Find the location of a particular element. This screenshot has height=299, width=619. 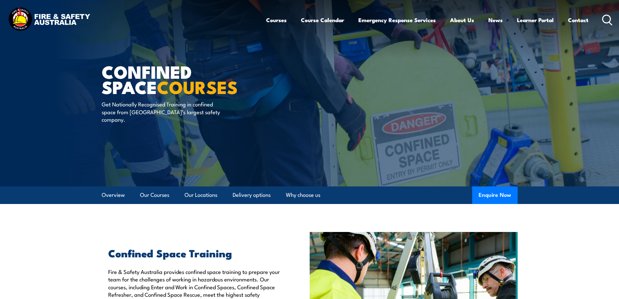

h2: Confined Space Training is located at coordinates (194, 253).